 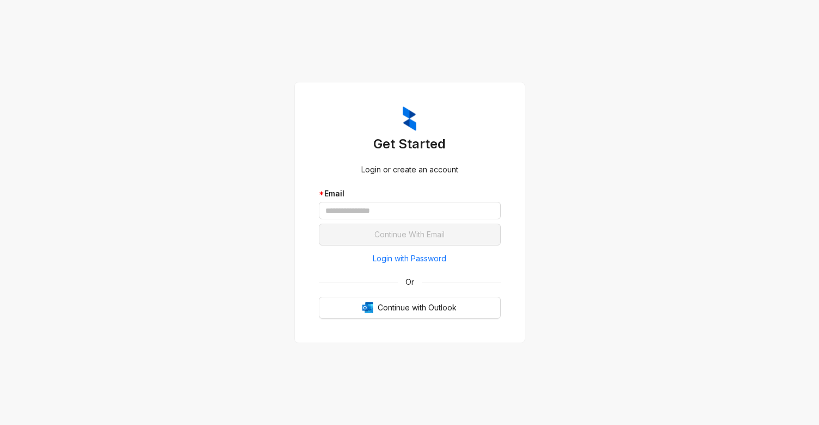 I want to click on h3: Get Started, so click(x=410, y=144).